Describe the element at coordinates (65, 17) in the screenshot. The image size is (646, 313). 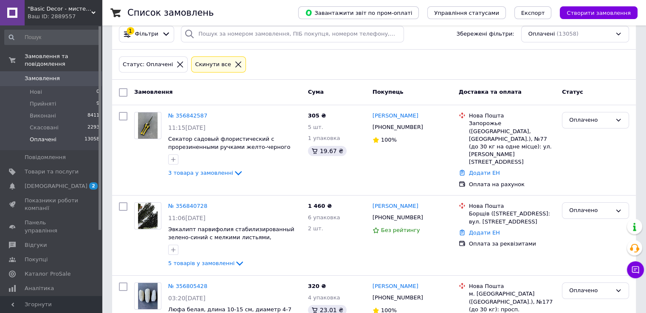
I see `div: Ваш ID: 2889557` at that location.